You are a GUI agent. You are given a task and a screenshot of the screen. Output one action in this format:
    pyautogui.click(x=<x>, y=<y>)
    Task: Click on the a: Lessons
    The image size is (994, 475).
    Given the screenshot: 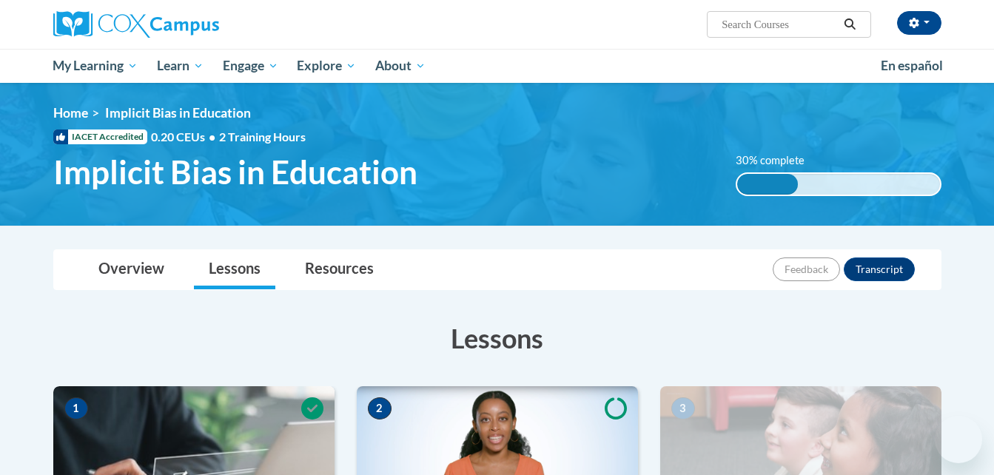 What is the action you would take?
    pyautogui.click(x=235, y=269)
    